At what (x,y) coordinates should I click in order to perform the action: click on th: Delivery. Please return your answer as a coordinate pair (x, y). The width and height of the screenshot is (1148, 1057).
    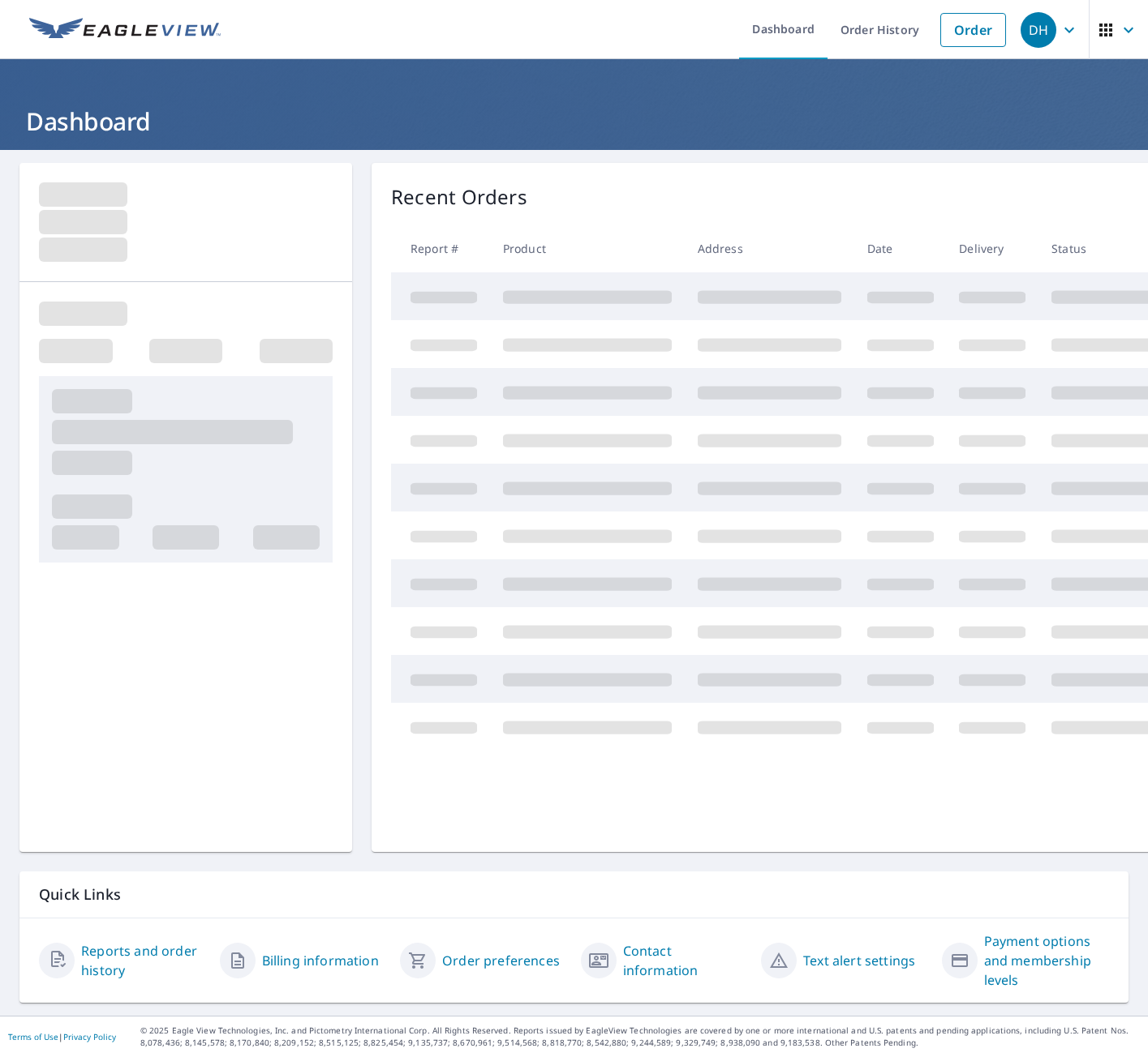
    Looking at the image, I should click on (992, 248).